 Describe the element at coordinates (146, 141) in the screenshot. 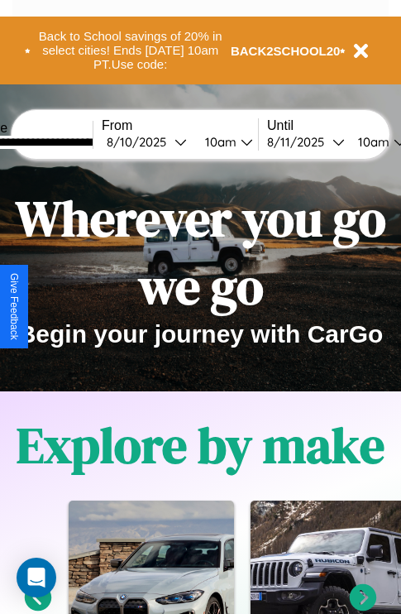

I see `button: 8/10/2025` at that location.